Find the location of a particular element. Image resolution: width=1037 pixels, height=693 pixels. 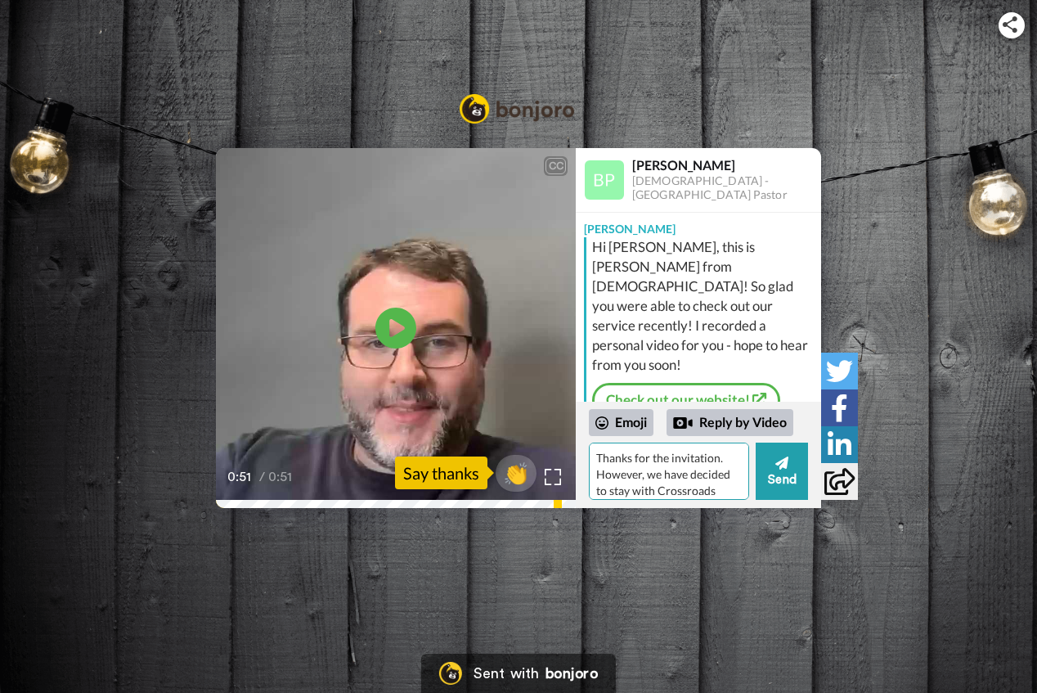

img: Bonjoro Logo is located at coordinates (517, 109).